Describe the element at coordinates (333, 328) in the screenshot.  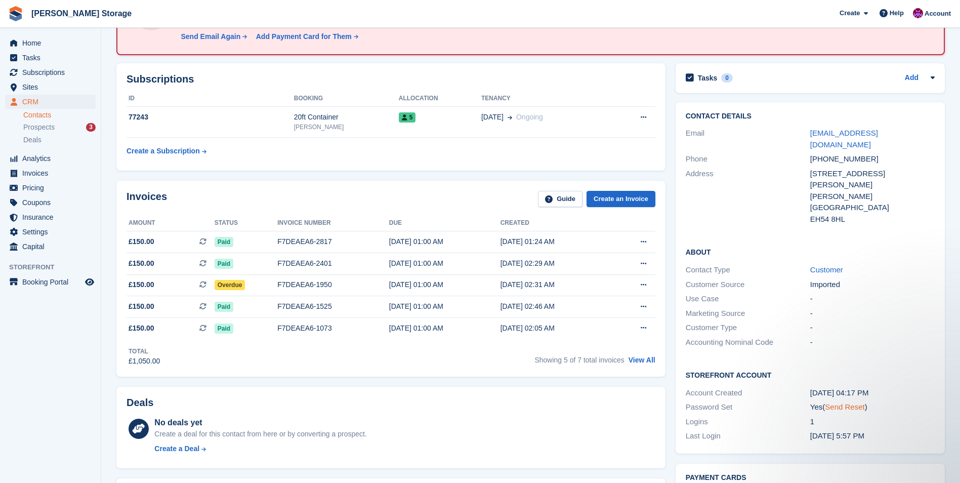
I see `div: F7DEAEA6-1073` at that location.